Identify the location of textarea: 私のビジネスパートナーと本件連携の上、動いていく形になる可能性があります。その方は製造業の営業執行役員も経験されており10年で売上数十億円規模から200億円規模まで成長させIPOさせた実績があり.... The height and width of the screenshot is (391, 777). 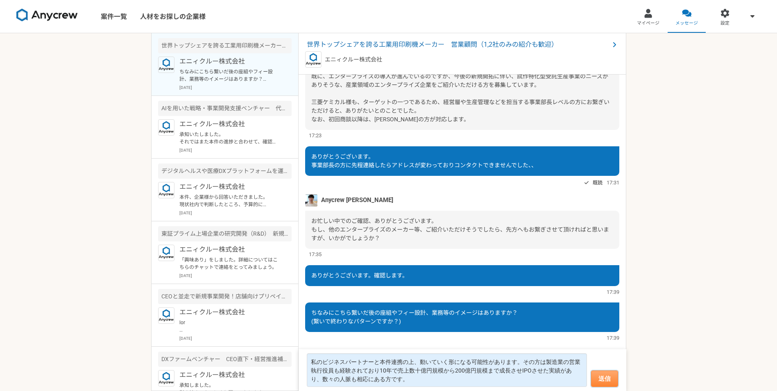
(447, 370).